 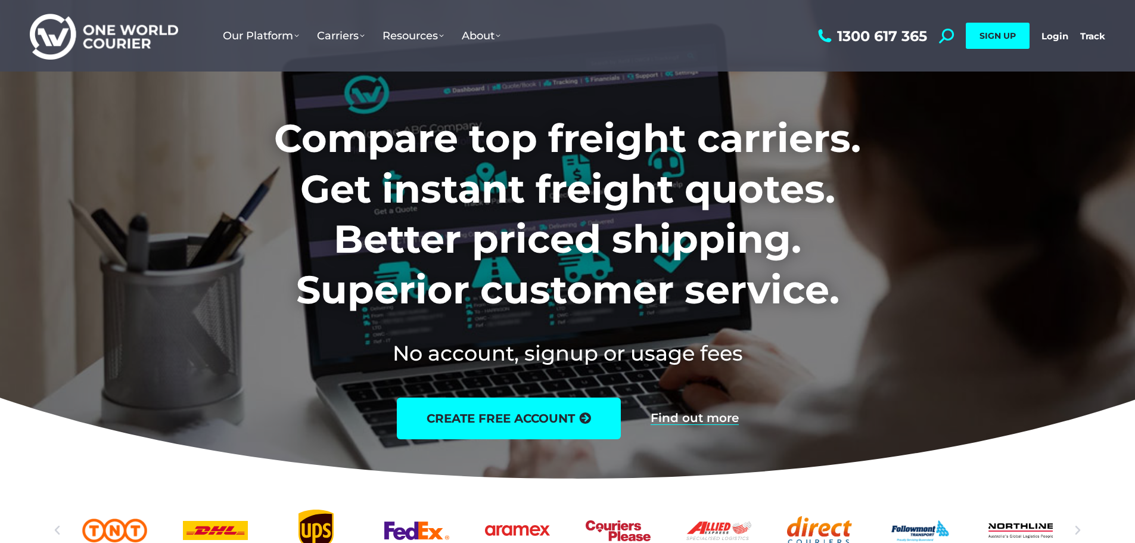 I want to click on span: SIGN UP, so click(x=998, y=36).